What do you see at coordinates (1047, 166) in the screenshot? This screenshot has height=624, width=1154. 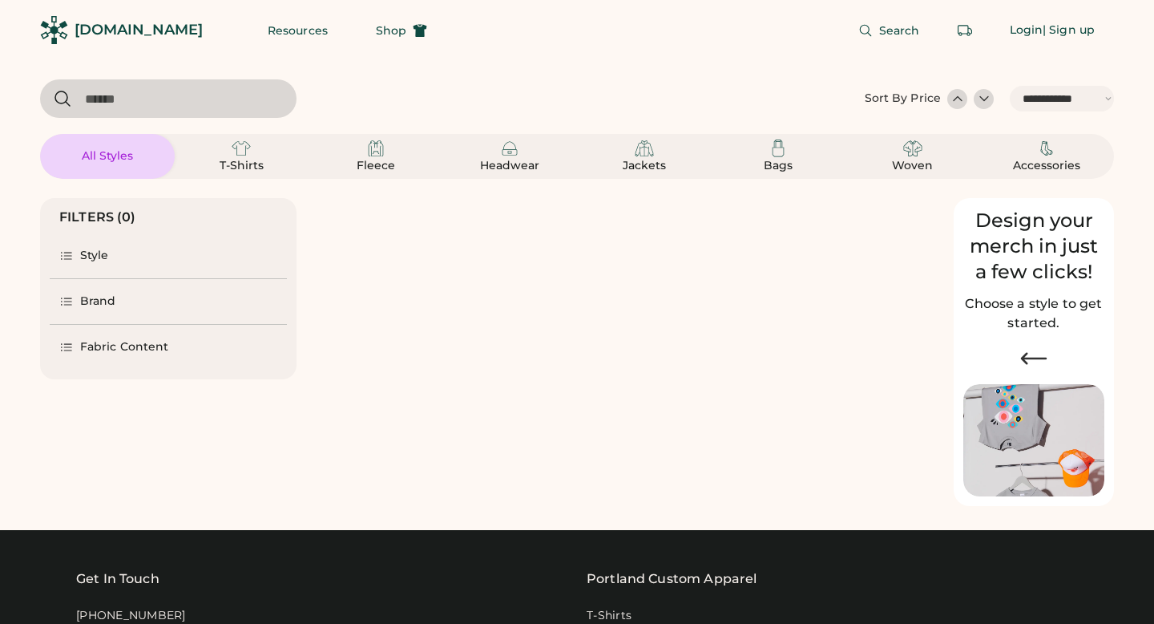 I see `div: Accessories` at bounding box center [1047, 166].